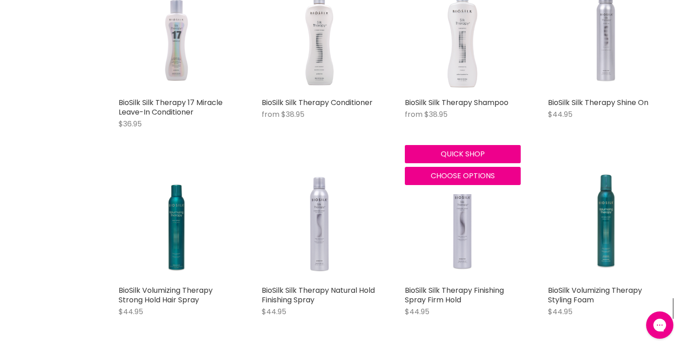  What do you see at coordinates (456, 102) in the screenshot?
I see `a: BioSilk Silk Therapy Shampoo` at bounding box center [456, 102].